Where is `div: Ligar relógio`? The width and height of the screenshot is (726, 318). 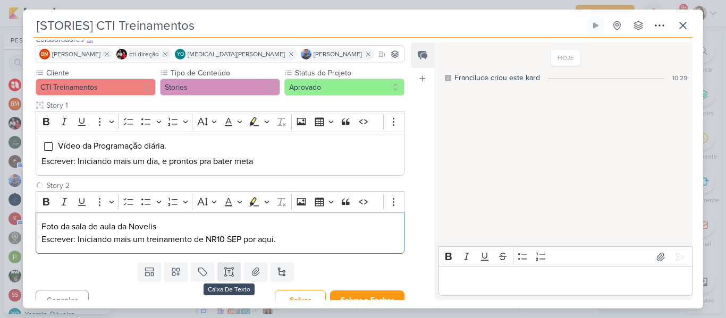 div: Ligar relógio is located at coordinates (596, 26).